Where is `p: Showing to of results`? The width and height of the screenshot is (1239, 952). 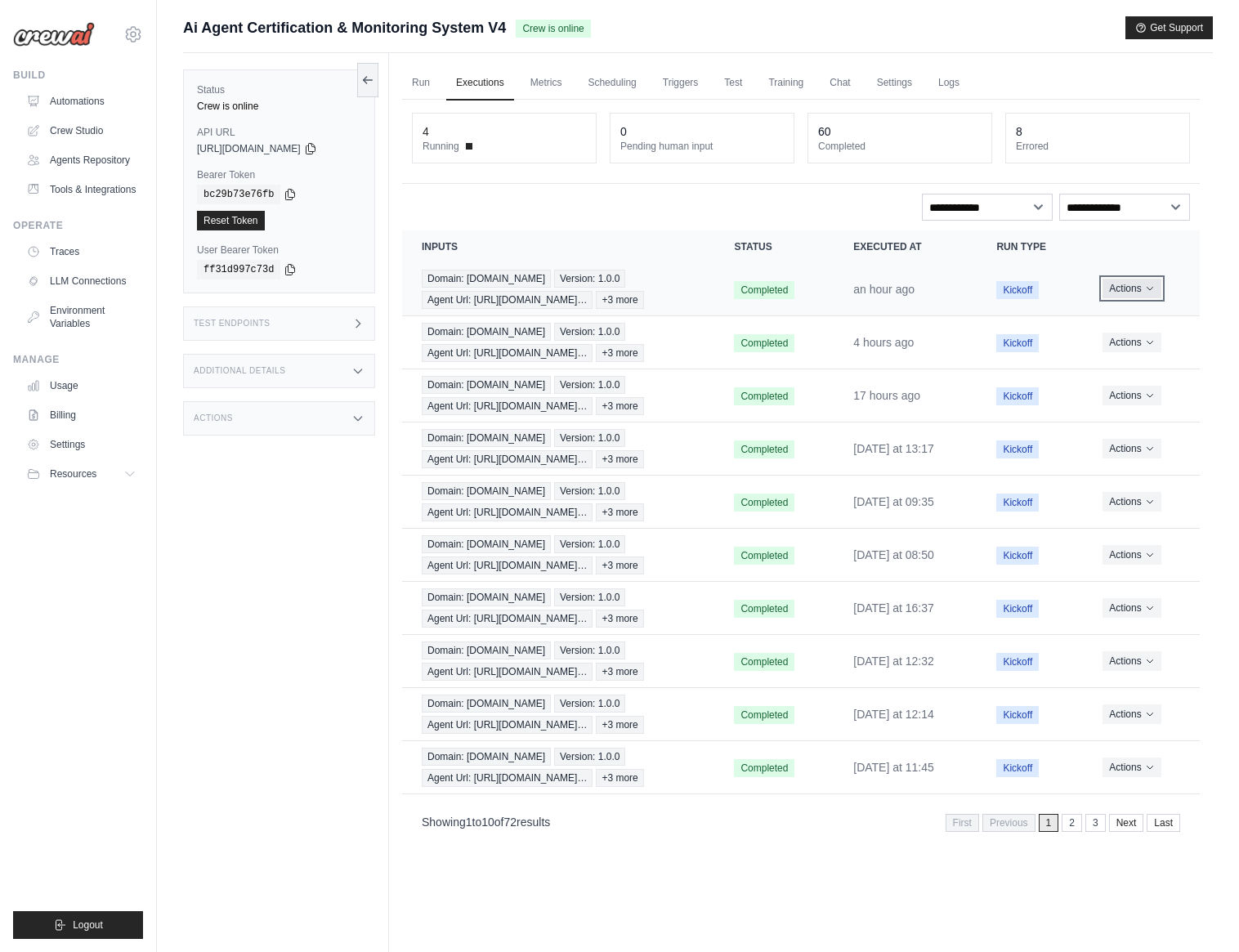
p: Showing to of results is located at coordinates (486, 822).